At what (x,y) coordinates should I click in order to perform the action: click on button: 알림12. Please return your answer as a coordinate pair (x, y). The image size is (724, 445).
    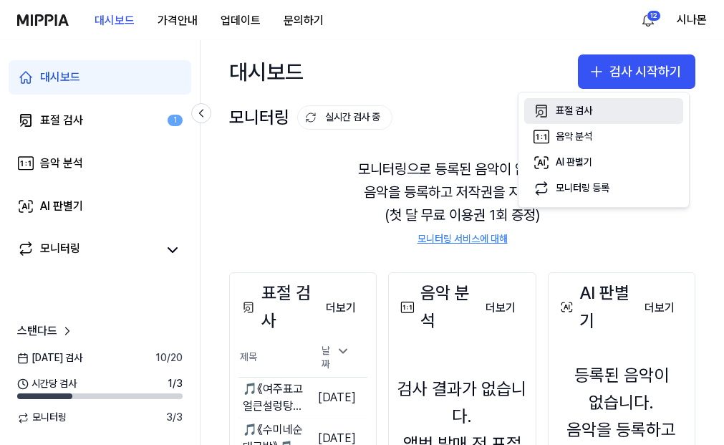
    Looking at the image, I should click on (648, 20).